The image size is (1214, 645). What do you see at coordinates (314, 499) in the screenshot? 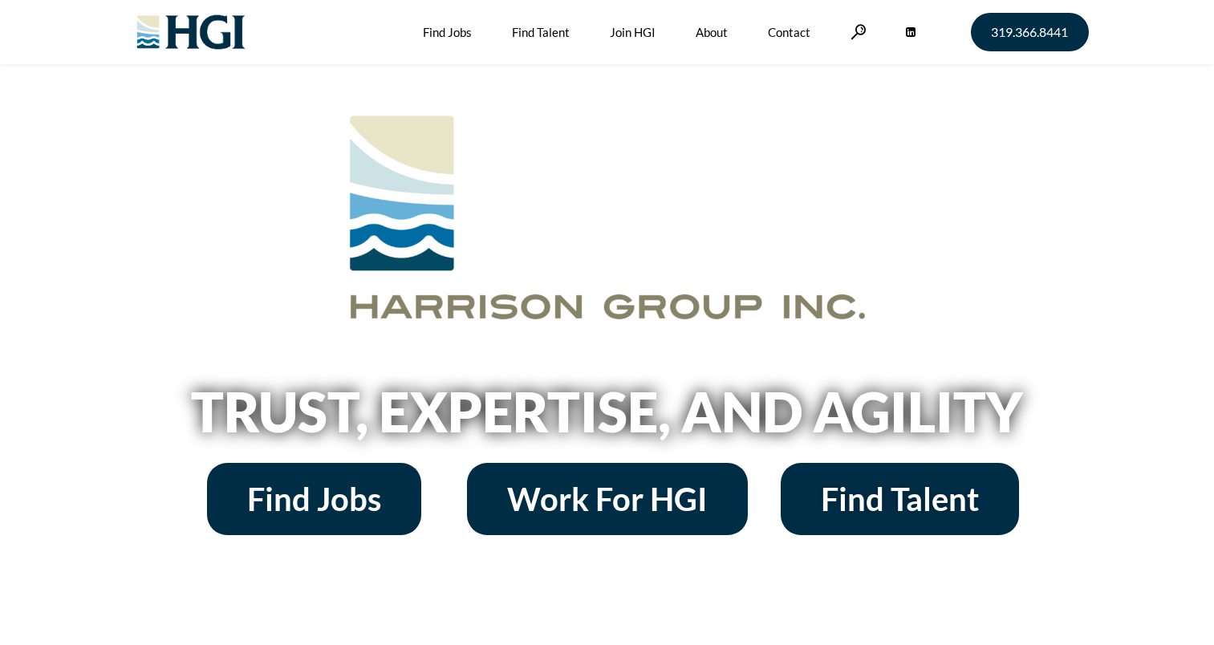
I see `span: Find Jobs` at bounding box center [314, 499].